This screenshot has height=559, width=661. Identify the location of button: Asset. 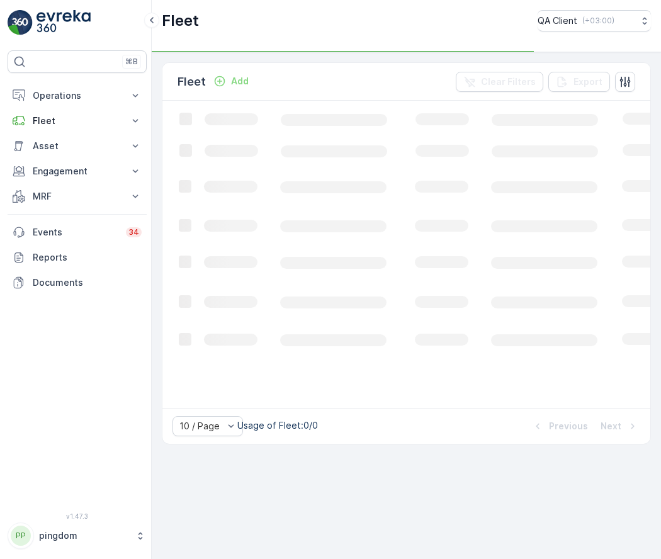
(77, 146).